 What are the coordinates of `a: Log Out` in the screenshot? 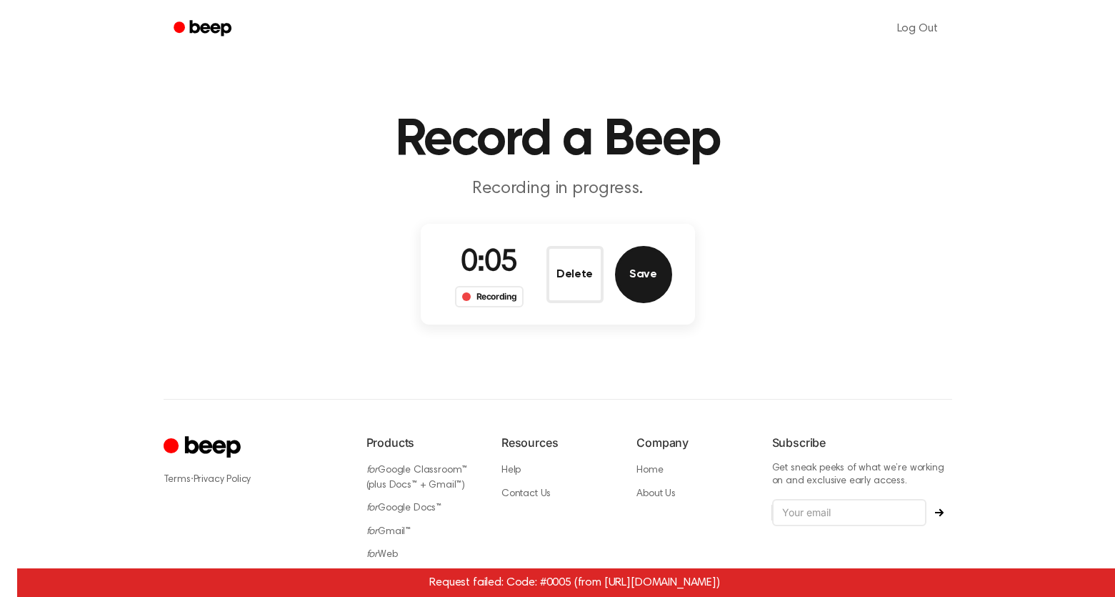 It's located at (917, 29).